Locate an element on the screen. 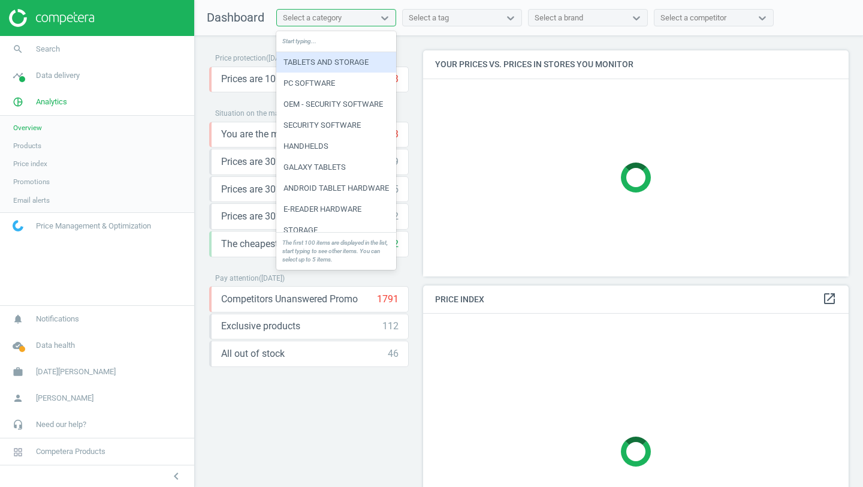 The width and height of the screenshot is (863, 487). span: The cheapest price is located at coordinates (261, 244).